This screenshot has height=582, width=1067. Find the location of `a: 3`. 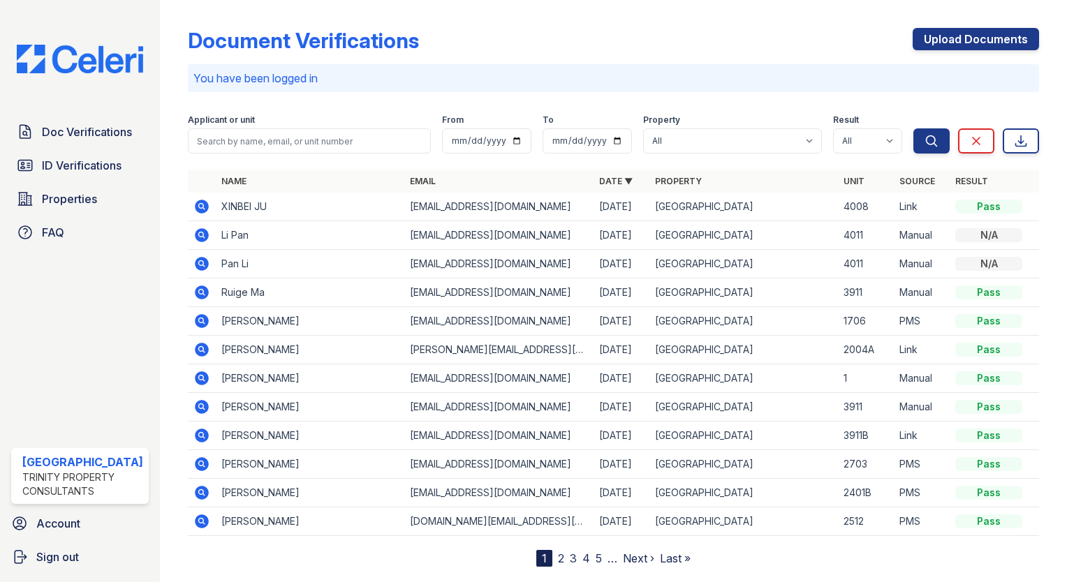

a: 3 is located at coordinates (573, 558).